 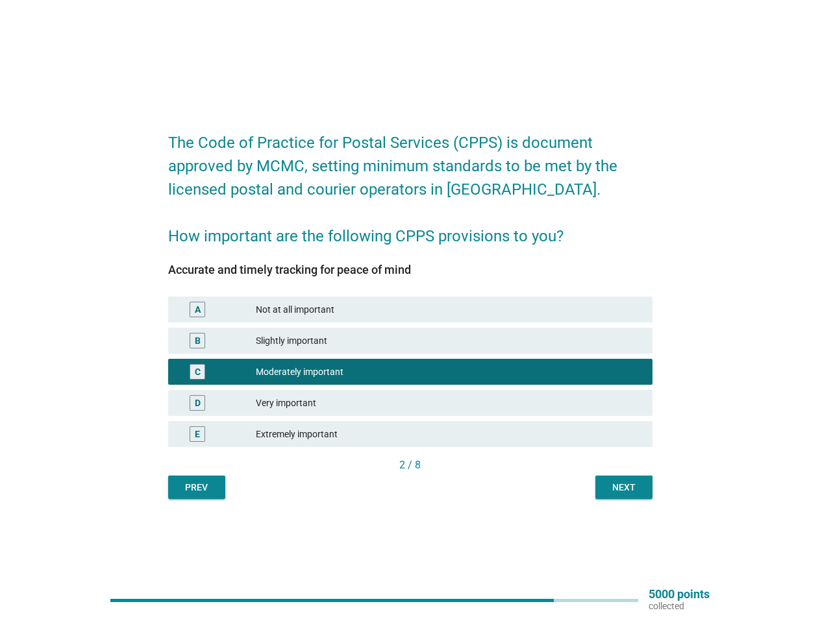 What do you see at coordinates (448, 310) in the screenshot?
I see `div: Not at all important` at bounding box center [448, 310].